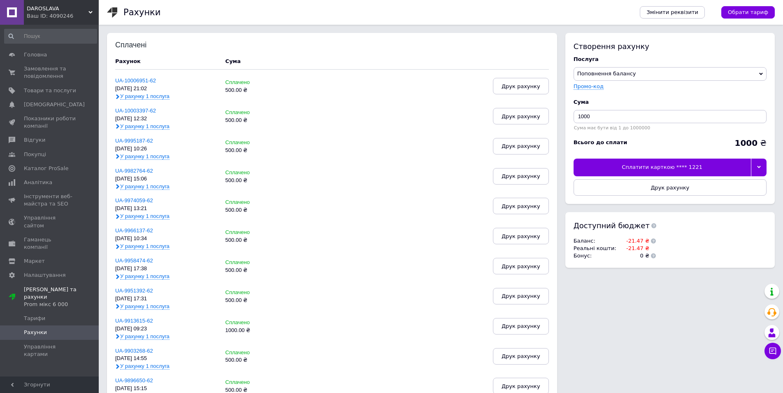 This screenshot has width=783, height=393. I want to click on span: Аналітика, so click(38, 182).